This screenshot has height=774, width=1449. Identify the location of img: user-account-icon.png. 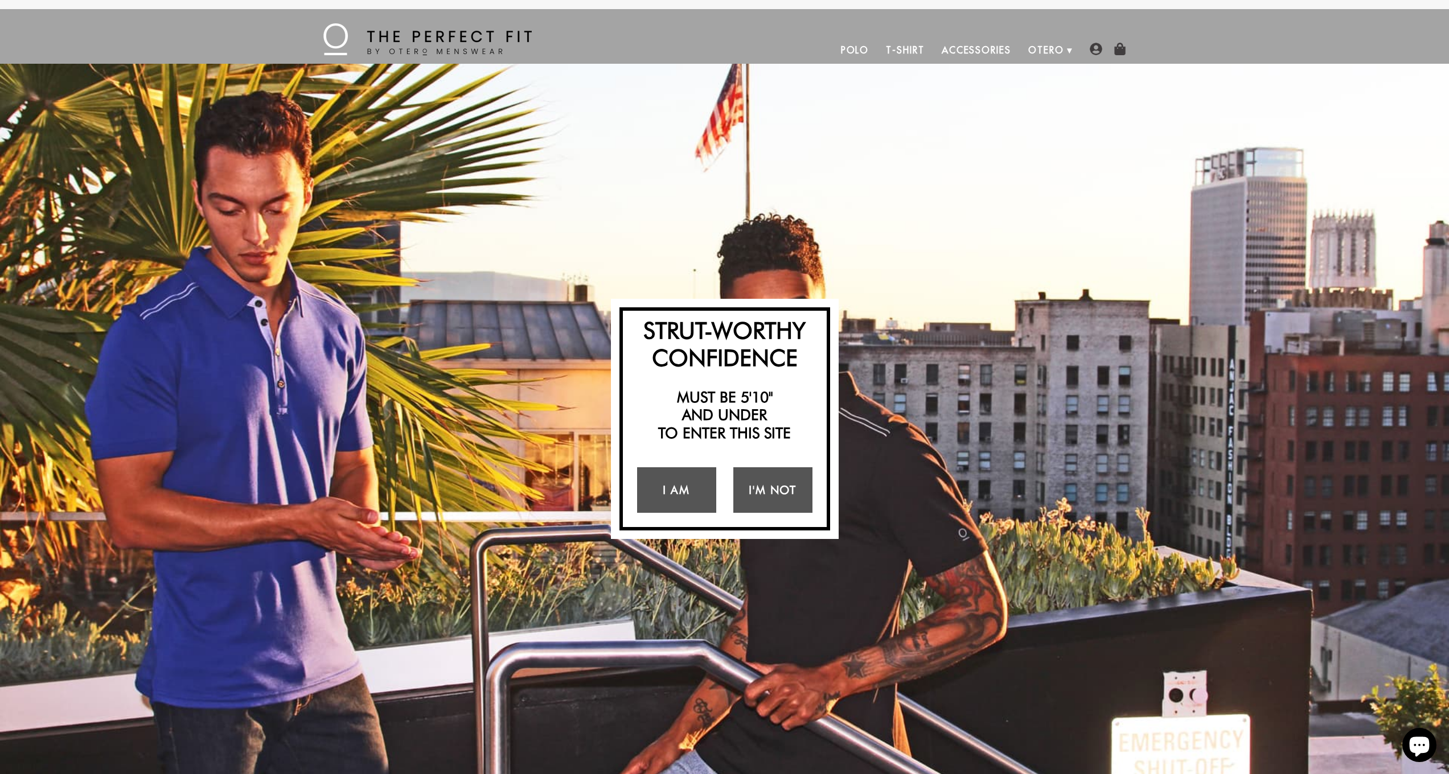
(1096, 49).